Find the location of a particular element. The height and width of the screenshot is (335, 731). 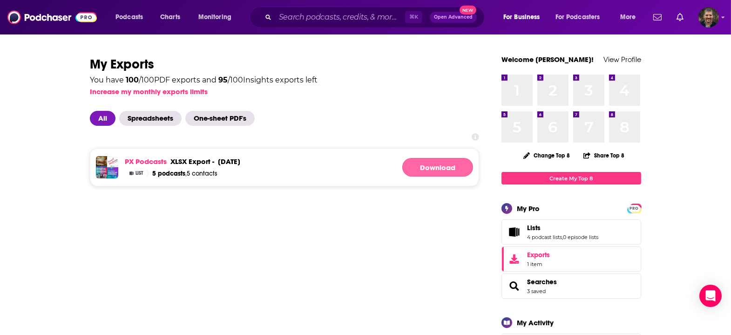

img: Podchaser - Follow, Share and Rate Podcasts is located at coordinates (52, 17).